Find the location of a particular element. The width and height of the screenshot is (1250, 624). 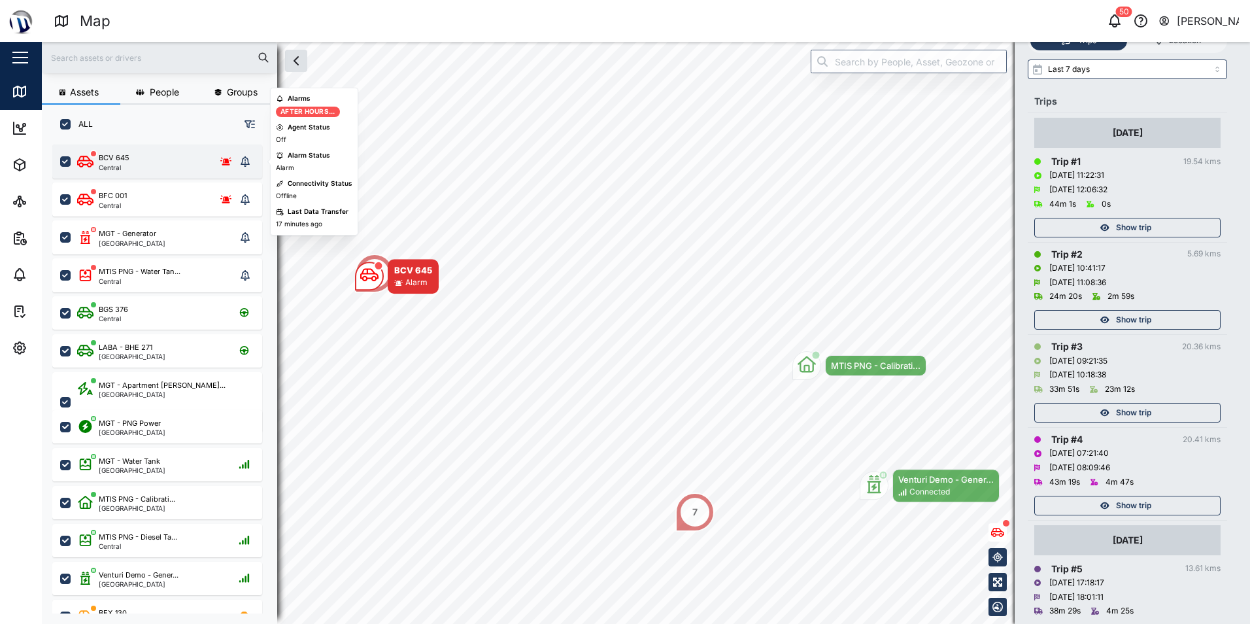

div: MGT - PNG Power is located at coordinates (129, 423).